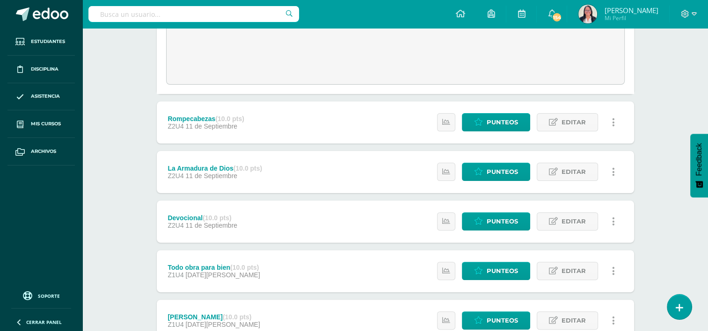  What do you see at coordinates (41, 69) in the screenshot?
I see `a: Disciplina` at bounding box center [41, 69].